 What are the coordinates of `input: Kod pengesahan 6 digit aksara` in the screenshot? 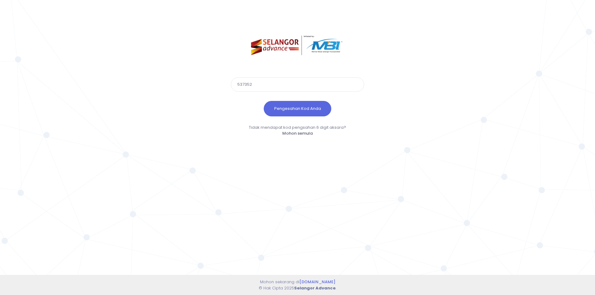 It's located at (297, 85).